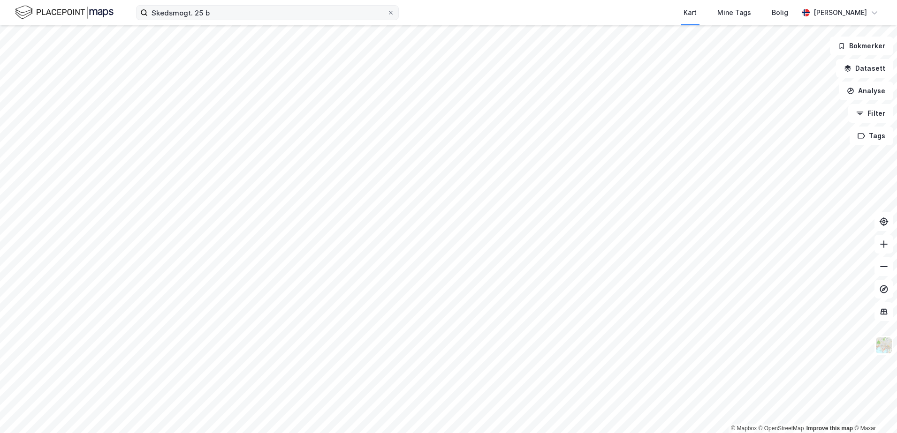 Image resolution: width=897 pixels, height=433 pixels. What do you see at coordinates (779, 13) in the screenshot?
I see `div: Bolig` at bounding box center [779, 13].